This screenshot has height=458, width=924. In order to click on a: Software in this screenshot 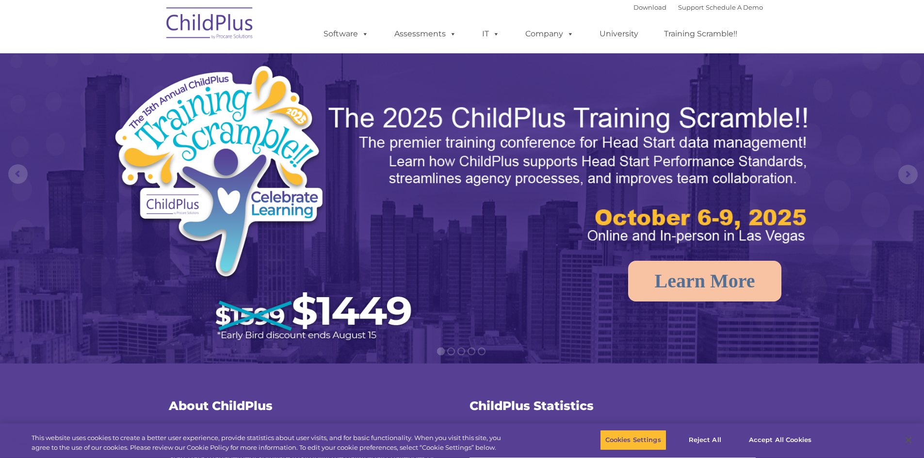, I will do `click(346, 34)`.